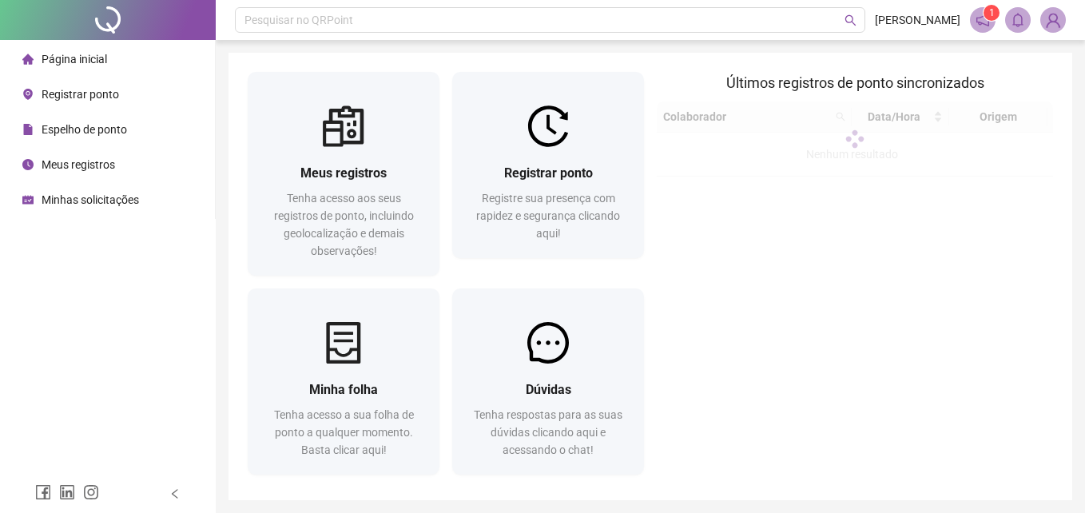 This screenshot has height=513, width=1085. Describe the element at coordinates (1018, 20) in the screenshot. I see `span: bell` at that location.